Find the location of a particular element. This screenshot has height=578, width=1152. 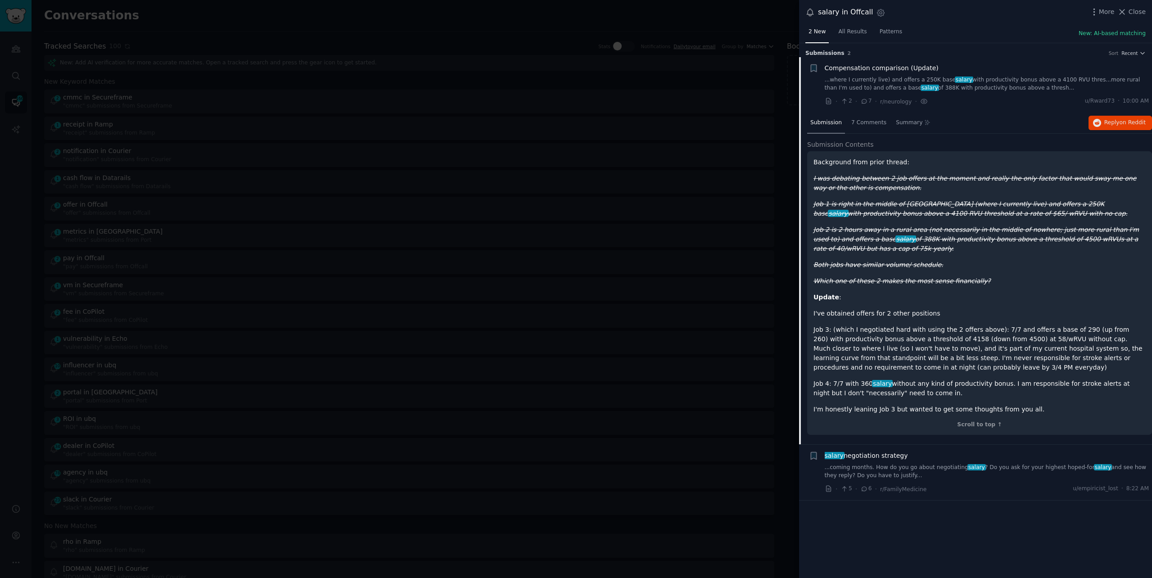

p: I'm honestly leaning Job 3 but wanted to get some thoughts from you all. is located at coordinates (979, 409).